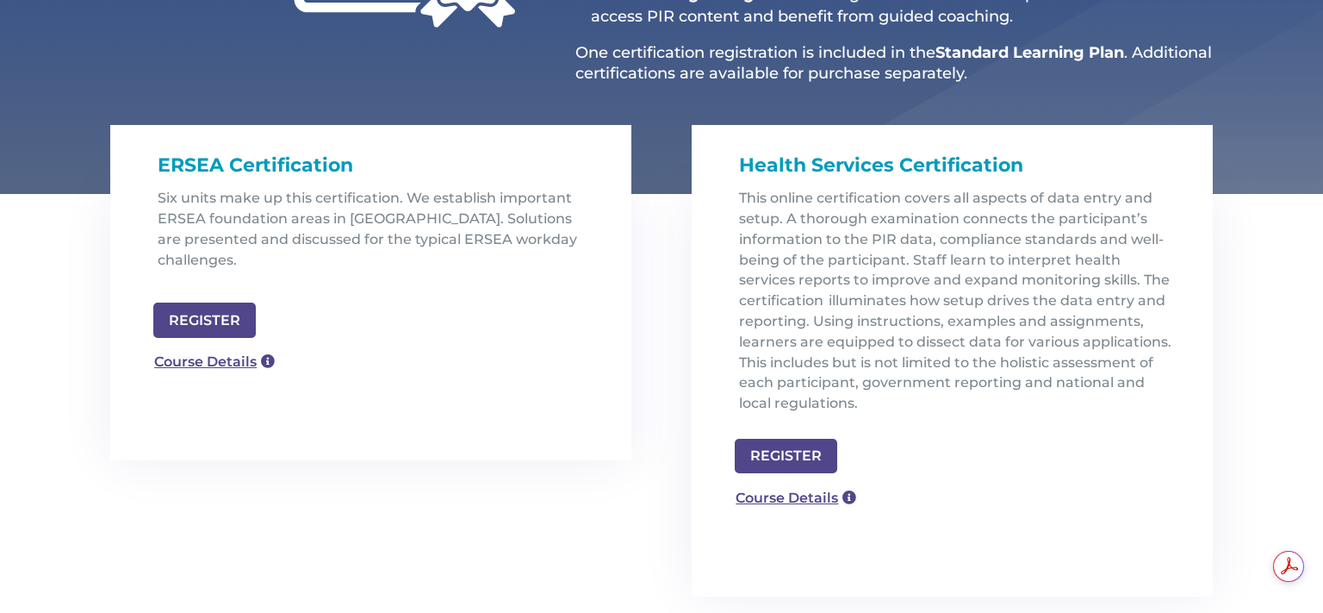 The height and width of the screenshot is (613, 1323). I want to click on span: Health Services Certification, so click(881, 165).